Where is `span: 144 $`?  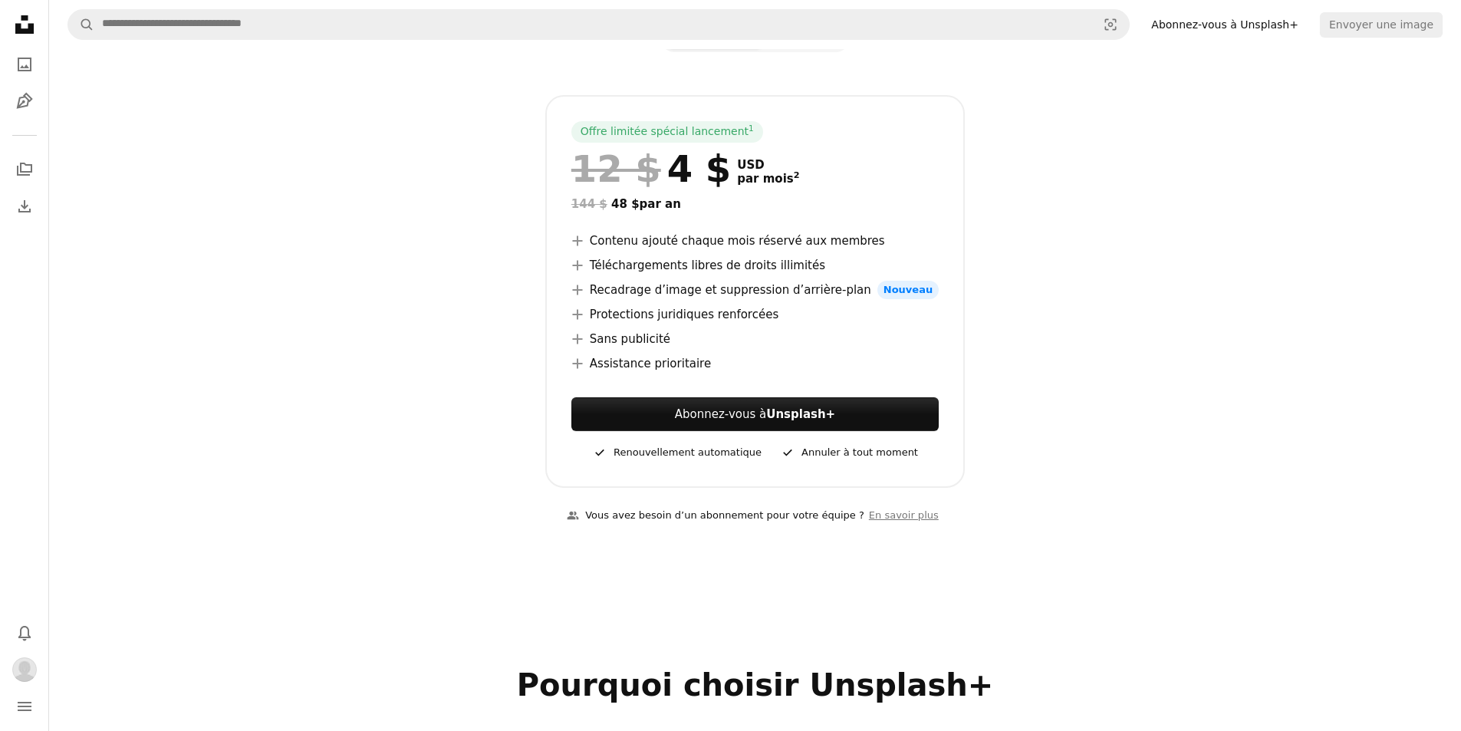 span: 144 $ is located at coordinates (589, 204).